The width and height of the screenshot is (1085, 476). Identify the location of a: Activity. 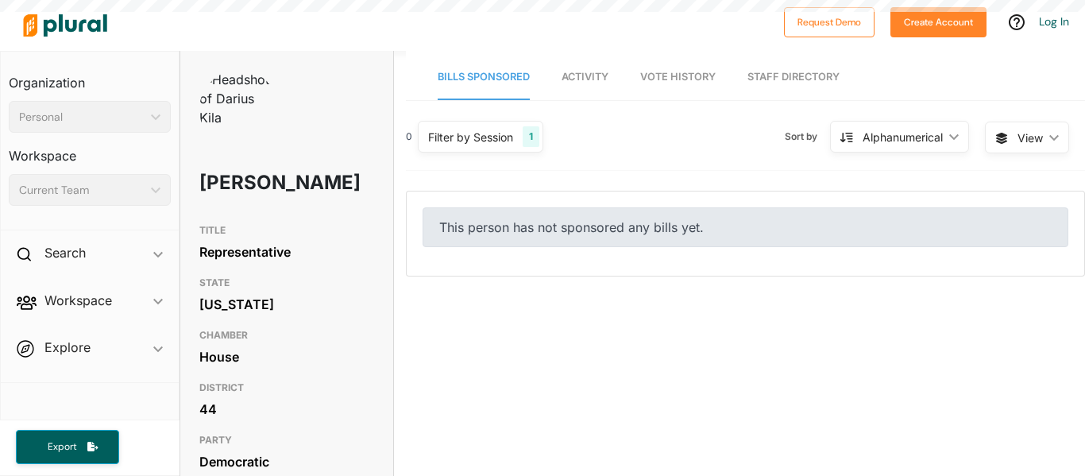
(585, 77).